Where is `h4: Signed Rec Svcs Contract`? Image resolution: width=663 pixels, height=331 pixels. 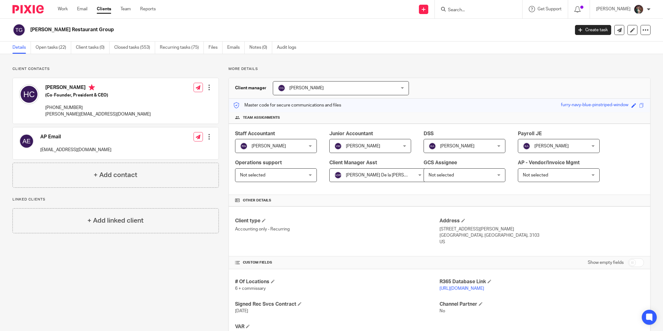
h4: Signed Rec Svcs Contract is located at coordinates (337, 304).